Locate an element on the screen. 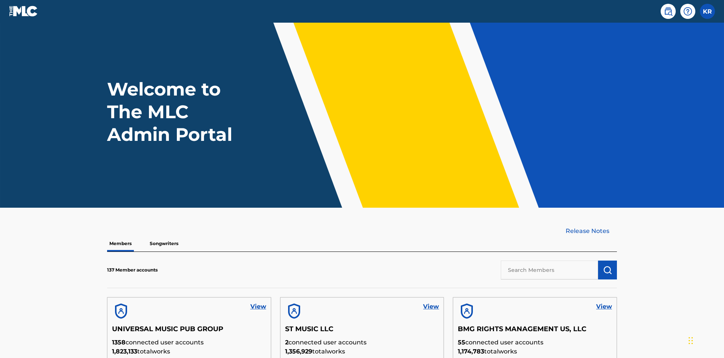  input: Search Members is located at coordinates (550, 270).